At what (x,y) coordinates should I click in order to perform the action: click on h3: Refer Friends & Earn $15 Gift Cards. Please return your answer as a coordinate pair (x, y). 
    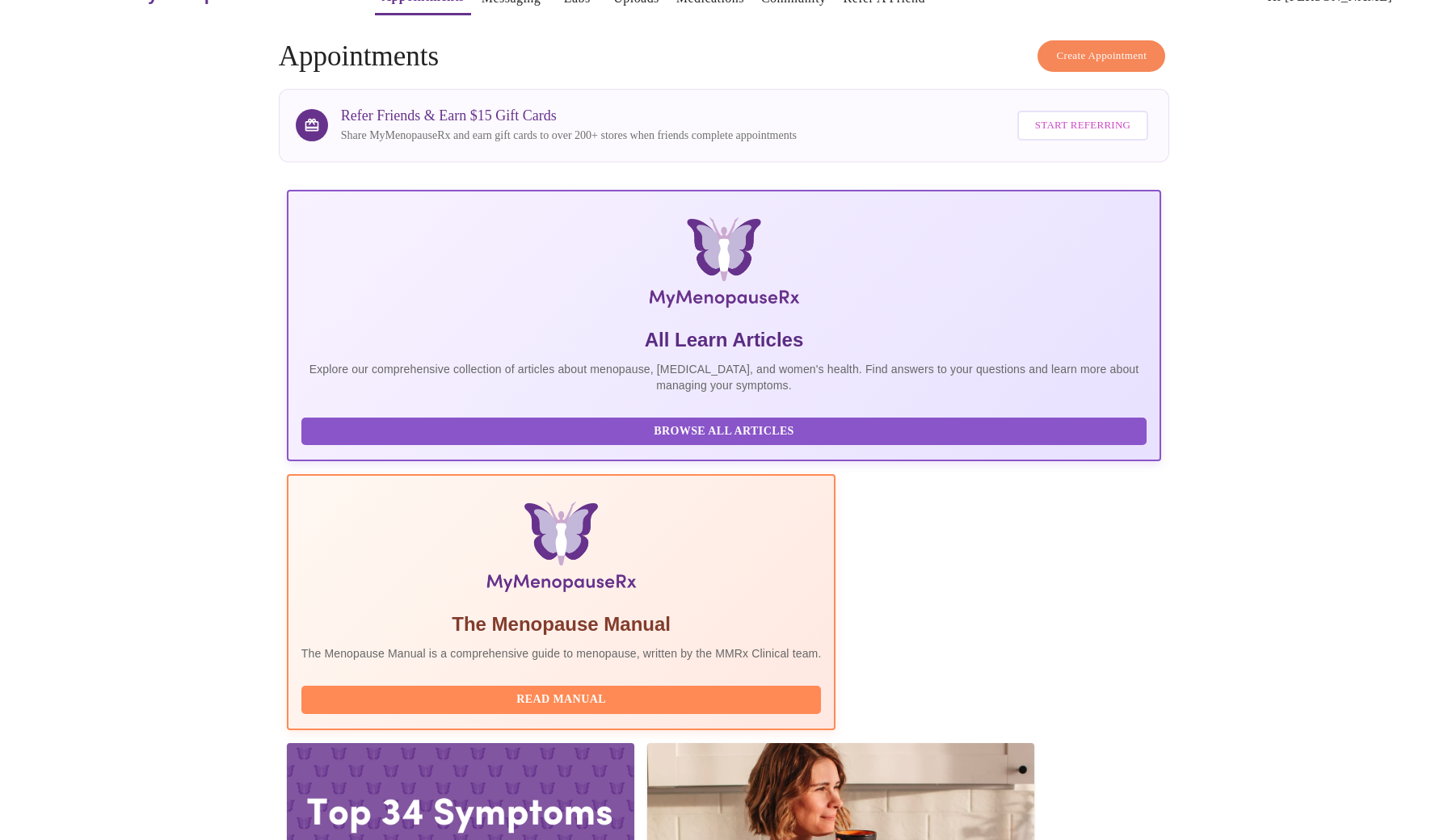
    Looking at the image, I should click on (569, 115).